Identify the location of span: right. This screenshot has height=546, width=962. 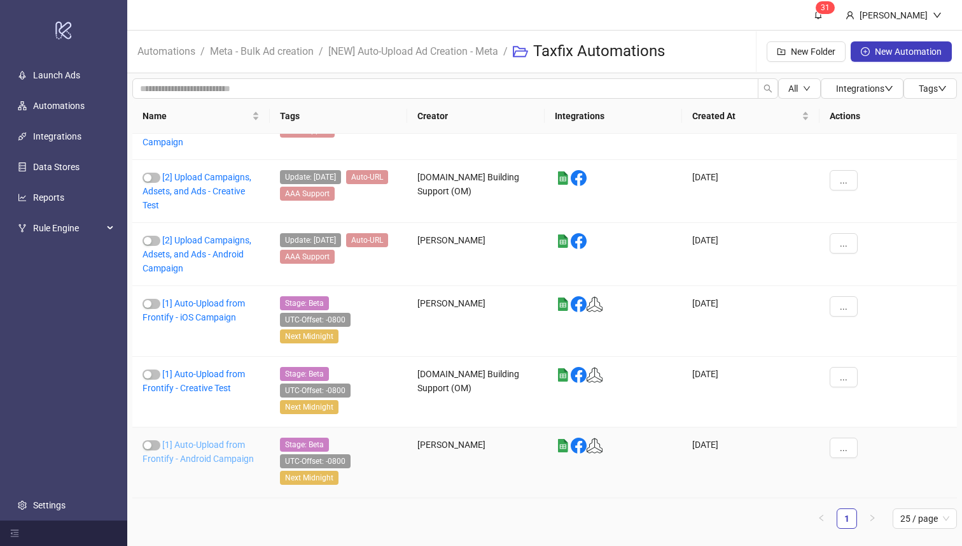
(873, 518).